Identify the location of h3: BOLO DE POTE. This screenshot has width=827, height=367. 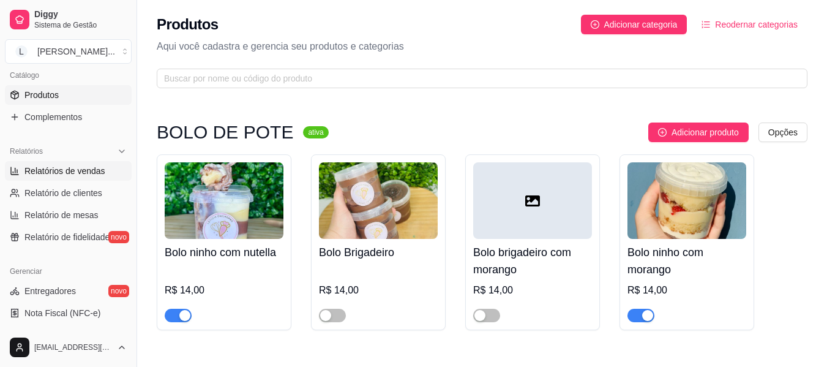
(225, 132).